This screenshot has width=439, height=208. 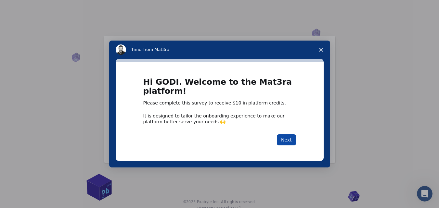 What do you see at coordinates (321, 50) in the screenshot?
I see `span: Close survey` at bounding box center [321, 50].